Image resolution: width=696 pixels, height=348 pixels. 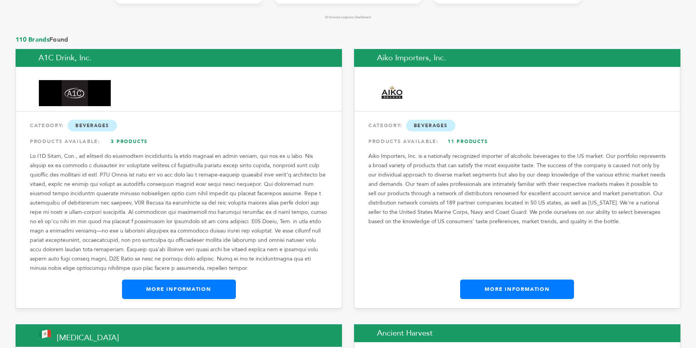 I want to click on p: Aiko Importers, Inc. is a nationally recognized importer of alcoholic beverages to the US market...., so click(x=517, y=189).